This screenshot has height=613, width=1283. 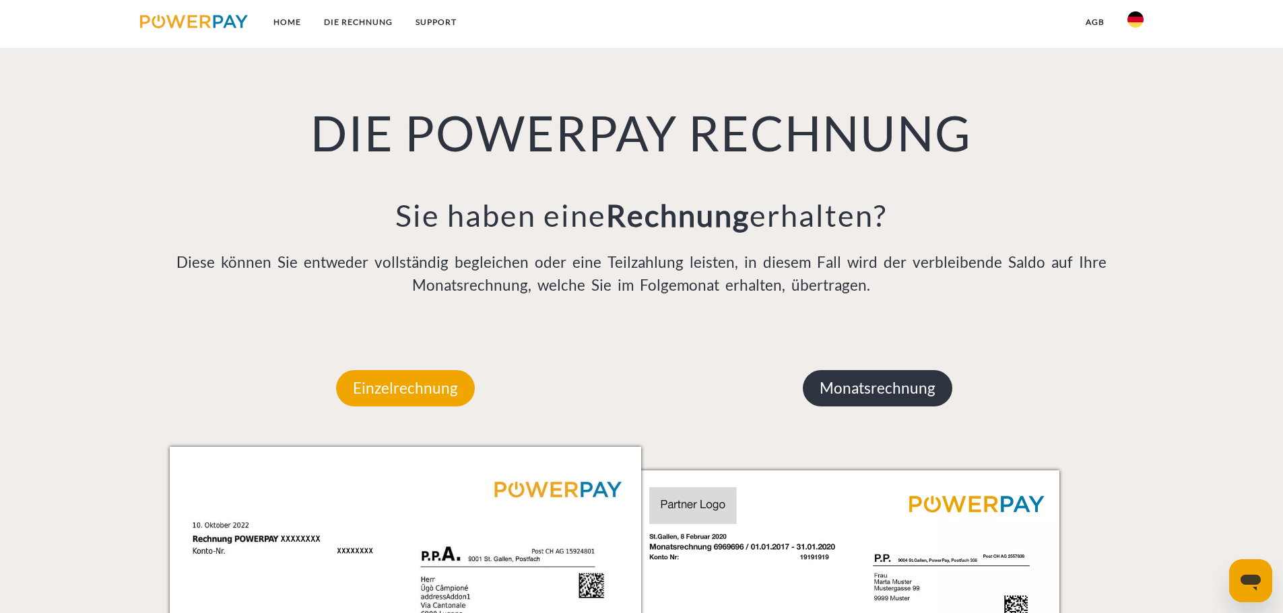 I want to click on h3: Sie haben eine erhalten?, so click(x=642, y=215).